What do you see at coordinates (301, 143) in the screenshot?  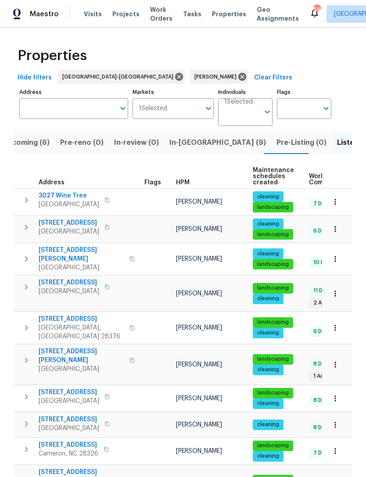 I see `span: Pre-Listing (0)` at bounding box center [301, 143].